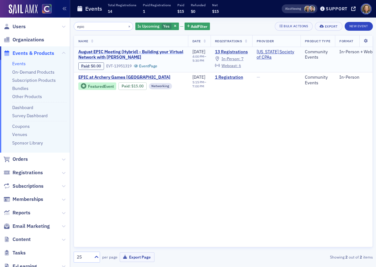 The image size is (376, 267). Describe the element at coordinates (294, 26) in the screenshot. I see `button: Bulk Actions` at that location.